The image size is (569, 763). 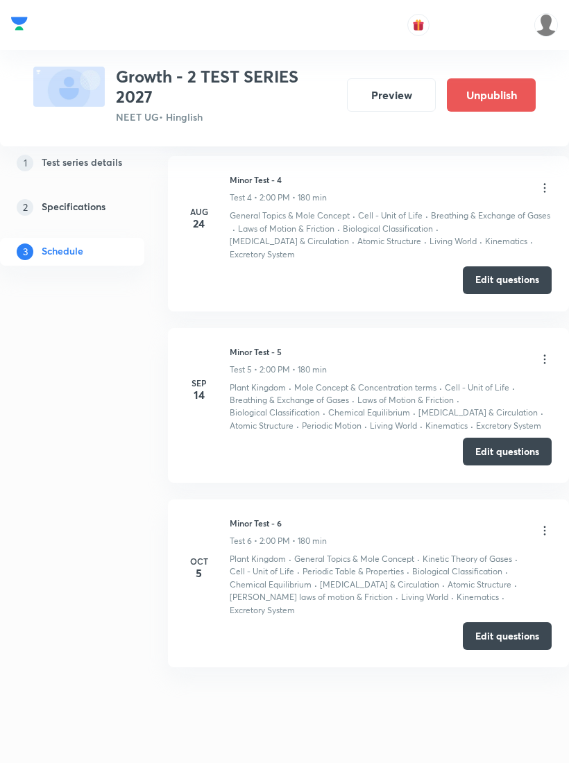 What do you see at coordinates (226, 117) in the screenshot?
I see `p: NEET UG • Hinglish` at bounding box center [226, 117].